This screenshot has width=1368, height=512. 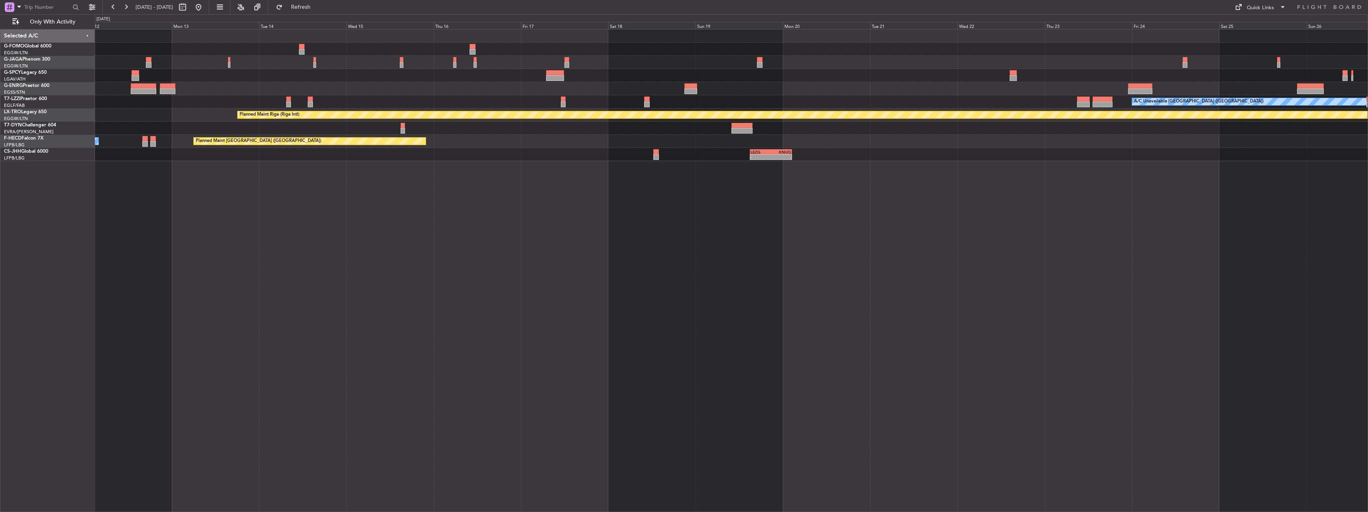 What do you see at coordinates (13, 59) in the screenshot?
I see `span: G-JAGA` at bounding box center [13, 59].